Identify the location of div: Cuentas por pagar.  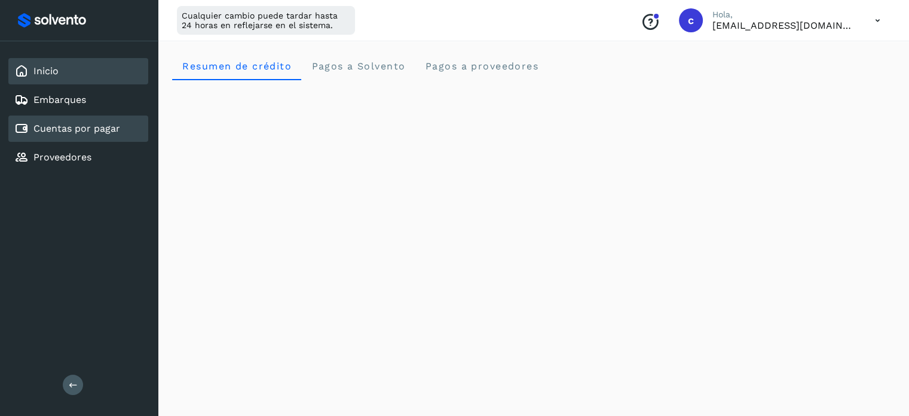
(78, 129).